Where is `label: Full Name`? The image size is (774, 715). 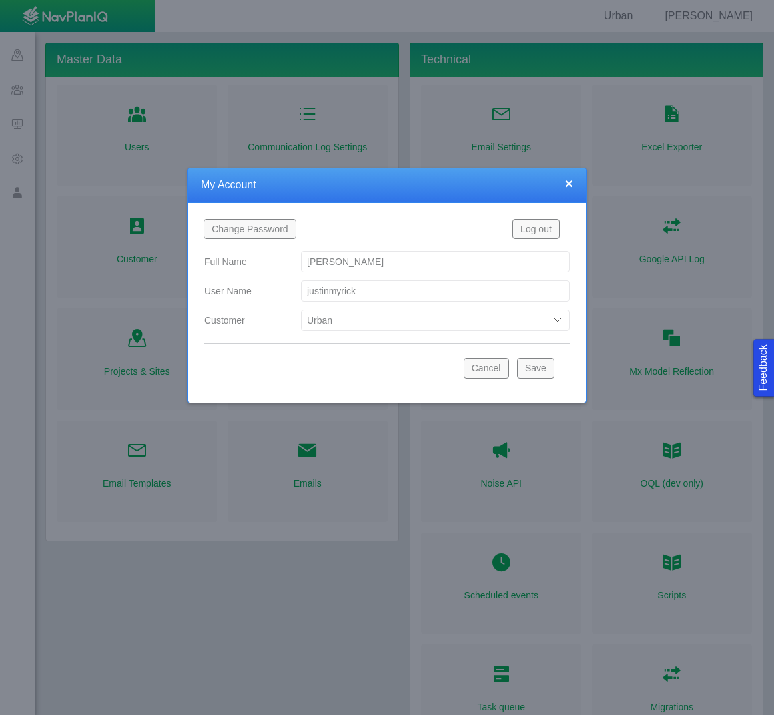
label: Full Name is located at coordinates (242, 262).